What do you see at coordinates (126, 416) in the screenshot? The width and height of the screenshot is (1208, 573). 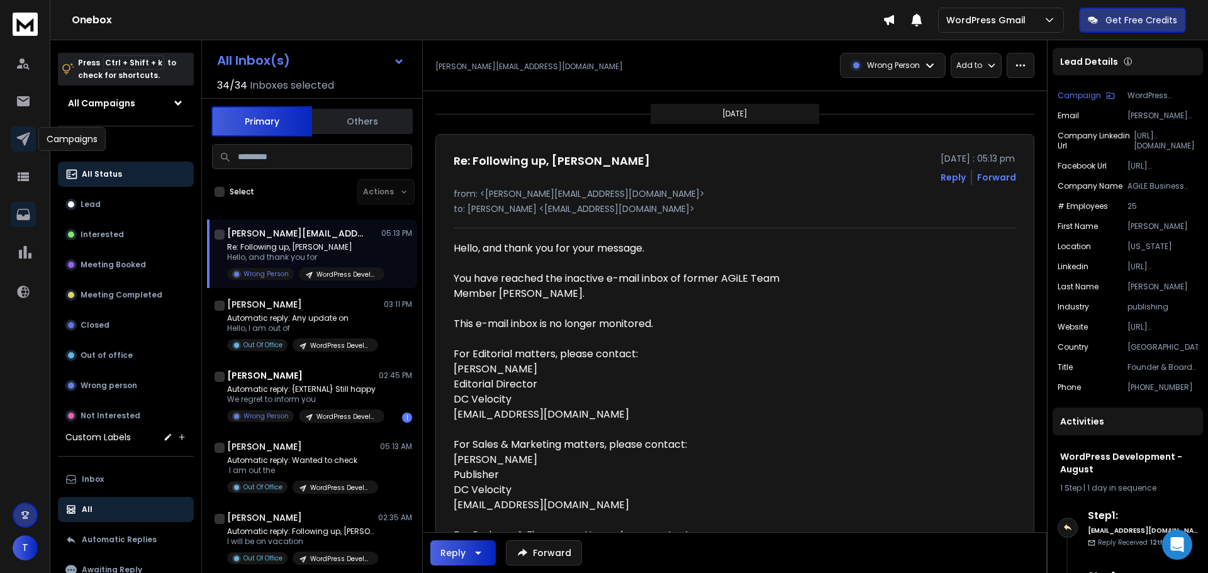 I see `button: Not Interested` at bounding box center [126, 416].